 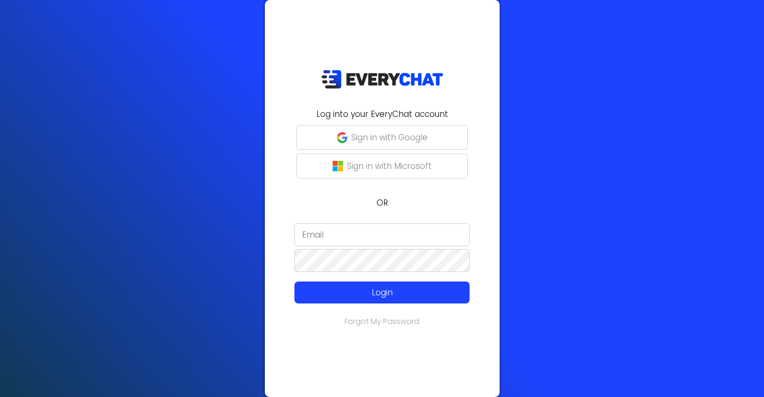 I want to click on button: Sign in with Microsoft, so click(x=382, y=166).